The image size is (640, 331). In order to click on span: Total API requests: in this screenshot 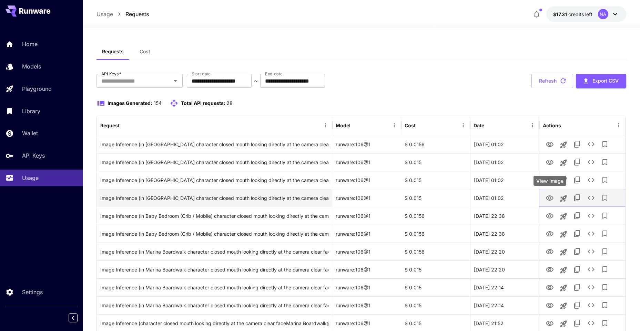, I will do `click(203, 103)`.